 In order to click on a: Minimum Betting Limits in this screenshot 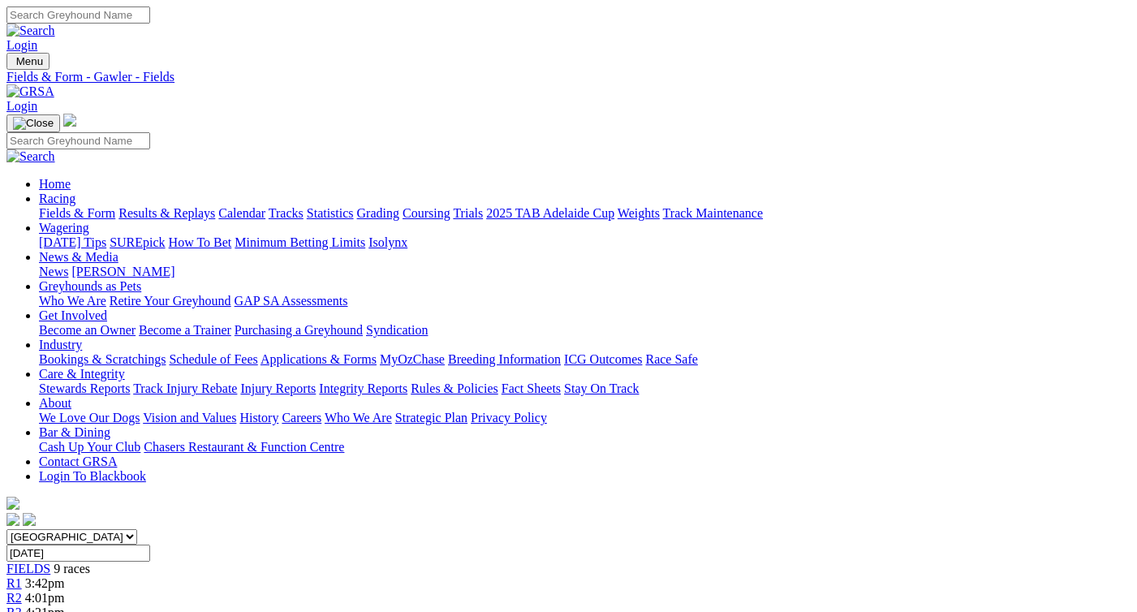, I will do `click(299, 242)`.